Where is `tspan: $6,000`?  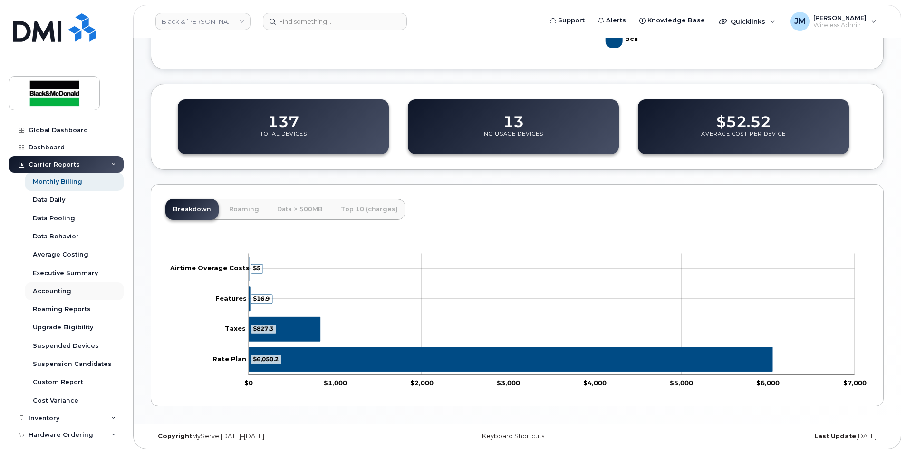 tspan: $6,000 is located at coordinates (768, 382).